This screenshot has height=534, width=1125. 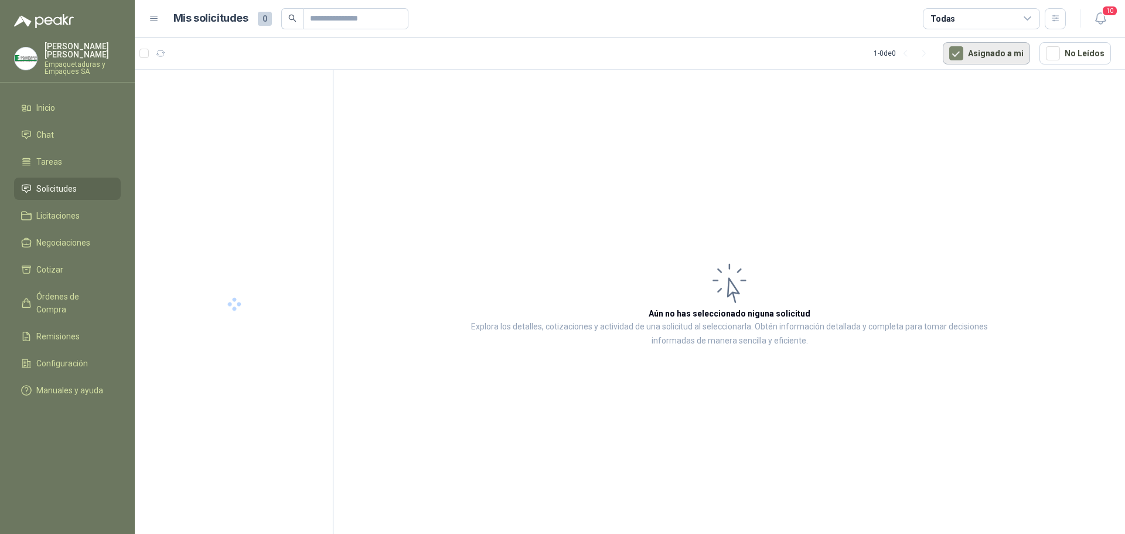 What do you see at coordinates (58, 336) in the screenshot?
I see `span: Remisiones` at bounding box center [58, 336].